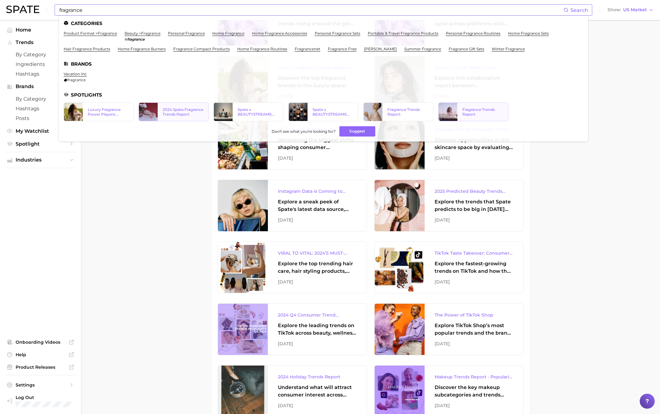 The height and width of the screenshot is (414, 660). Describe the element at coordinates (142, 49) in the screenshot. I see `a: home fragrance burners` at that location.